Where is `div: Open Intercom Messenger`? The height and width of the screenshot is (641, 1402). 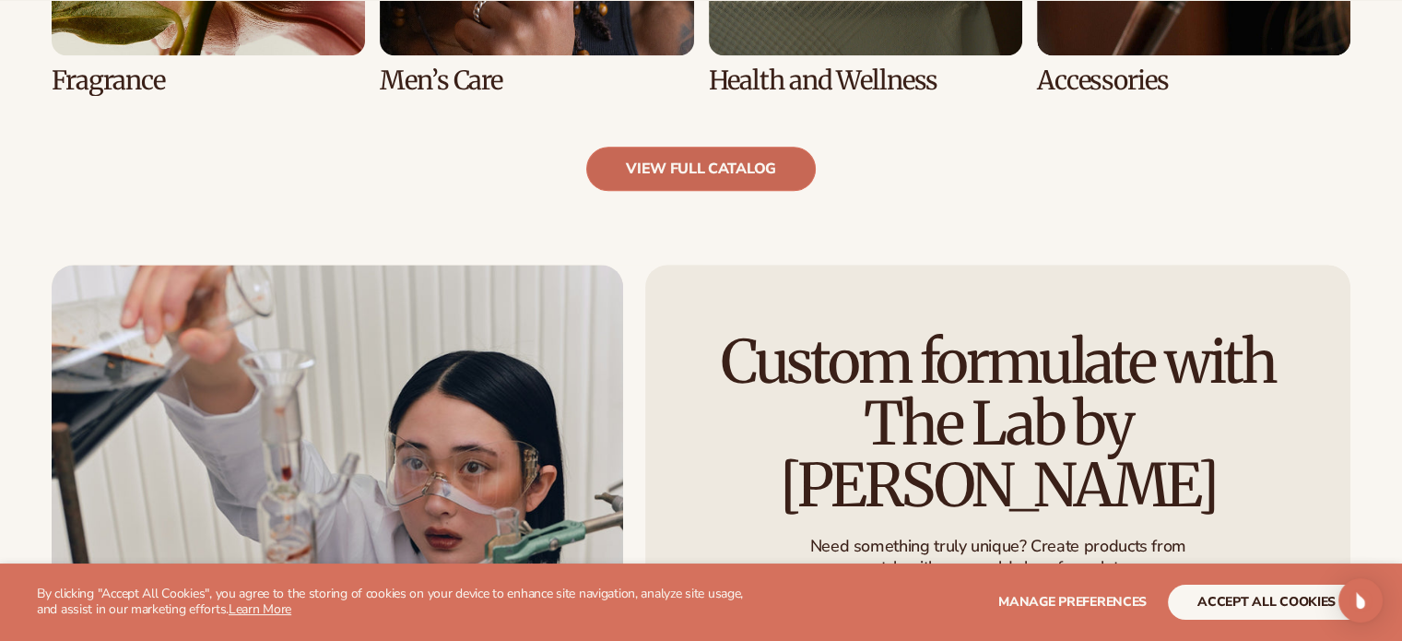
div: Open Intercom Messenger is located at coordinates (1361, 600).